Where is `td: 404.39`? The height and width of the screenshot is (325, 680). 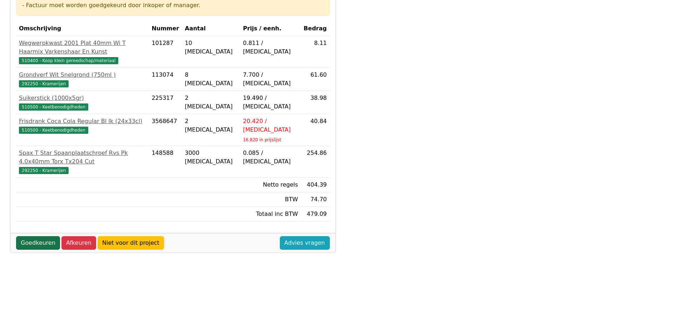
td: 404.39 is located at coordinates (315, 185).